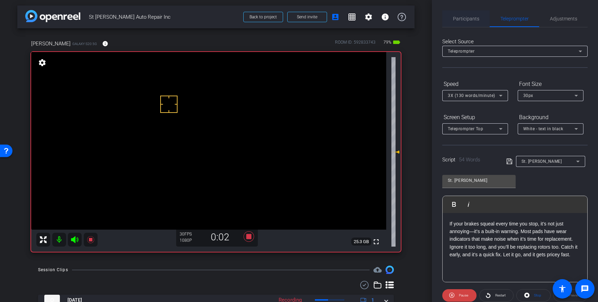  What do you see at coordinates (475, 84) in the screenshot?
I see `div: Speed` at bounding box center [475, 84].